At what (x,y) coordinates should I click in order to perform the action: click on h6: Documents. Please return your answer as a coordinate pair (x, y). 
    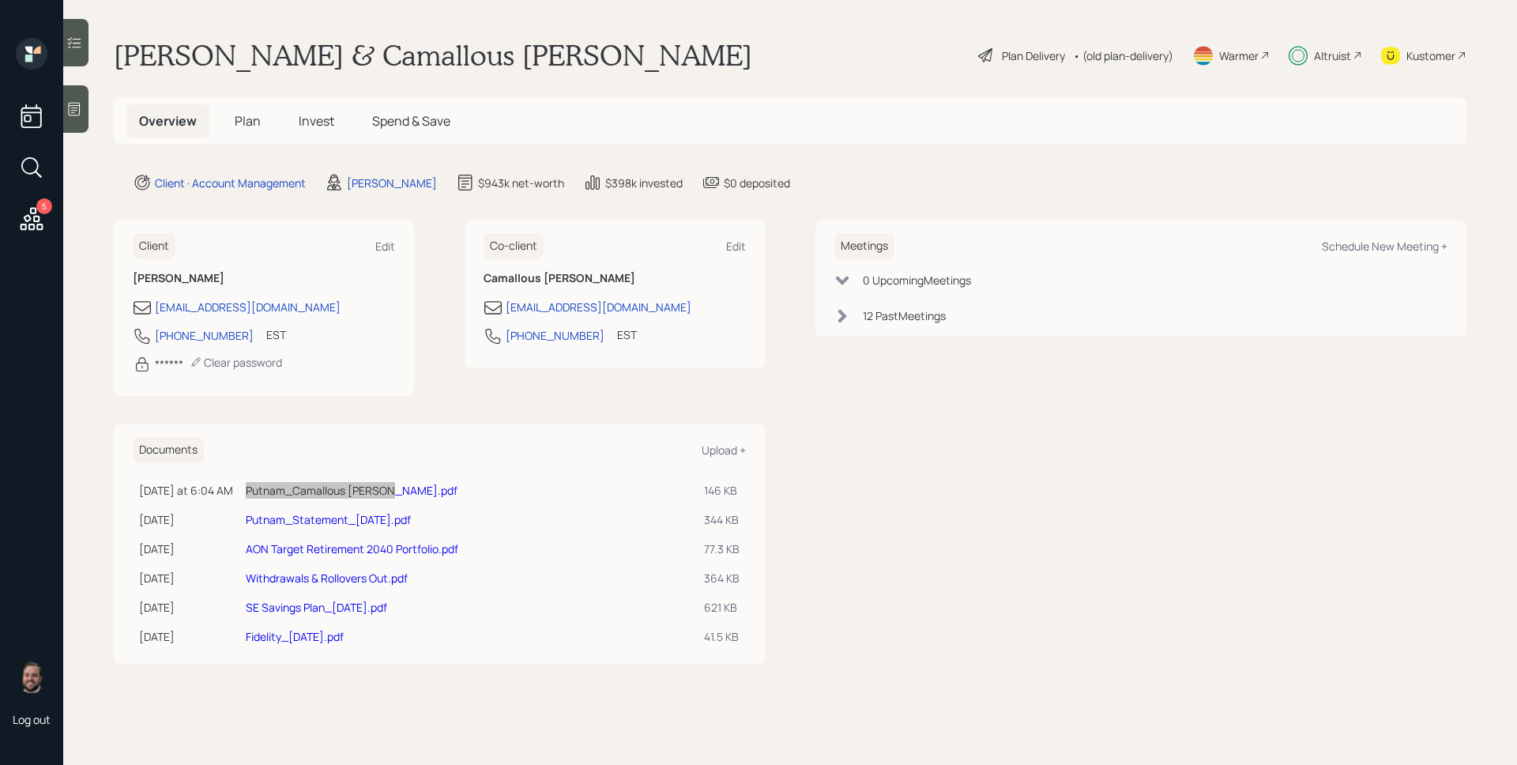
    Looking at the image, I should click on (168, 450).